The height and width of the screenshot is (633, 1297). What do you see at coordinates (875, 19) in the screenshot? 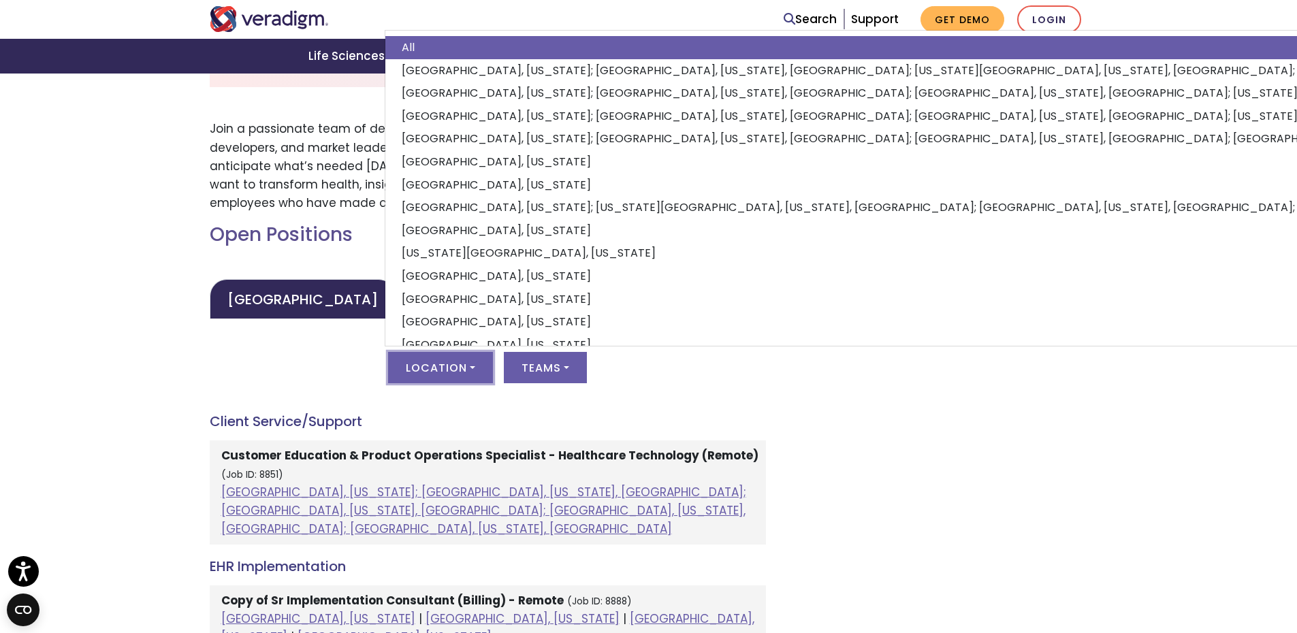
I see `a: Support` at bounding box center [875, 19].